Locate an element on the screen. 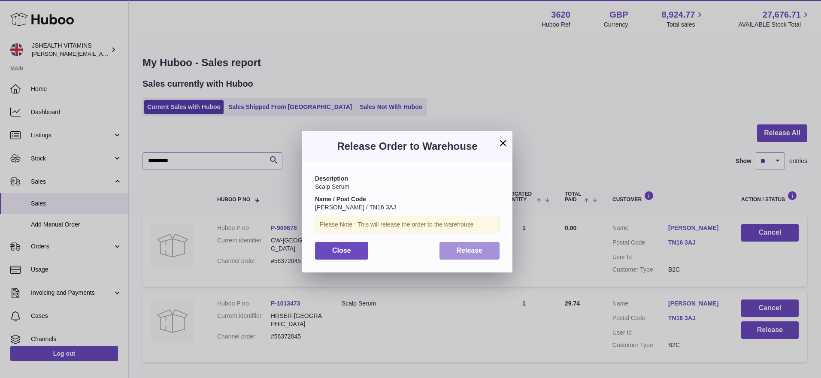 The height and width of the screenshot is (378, 821). span: Close is located at coordinates (341, 250).